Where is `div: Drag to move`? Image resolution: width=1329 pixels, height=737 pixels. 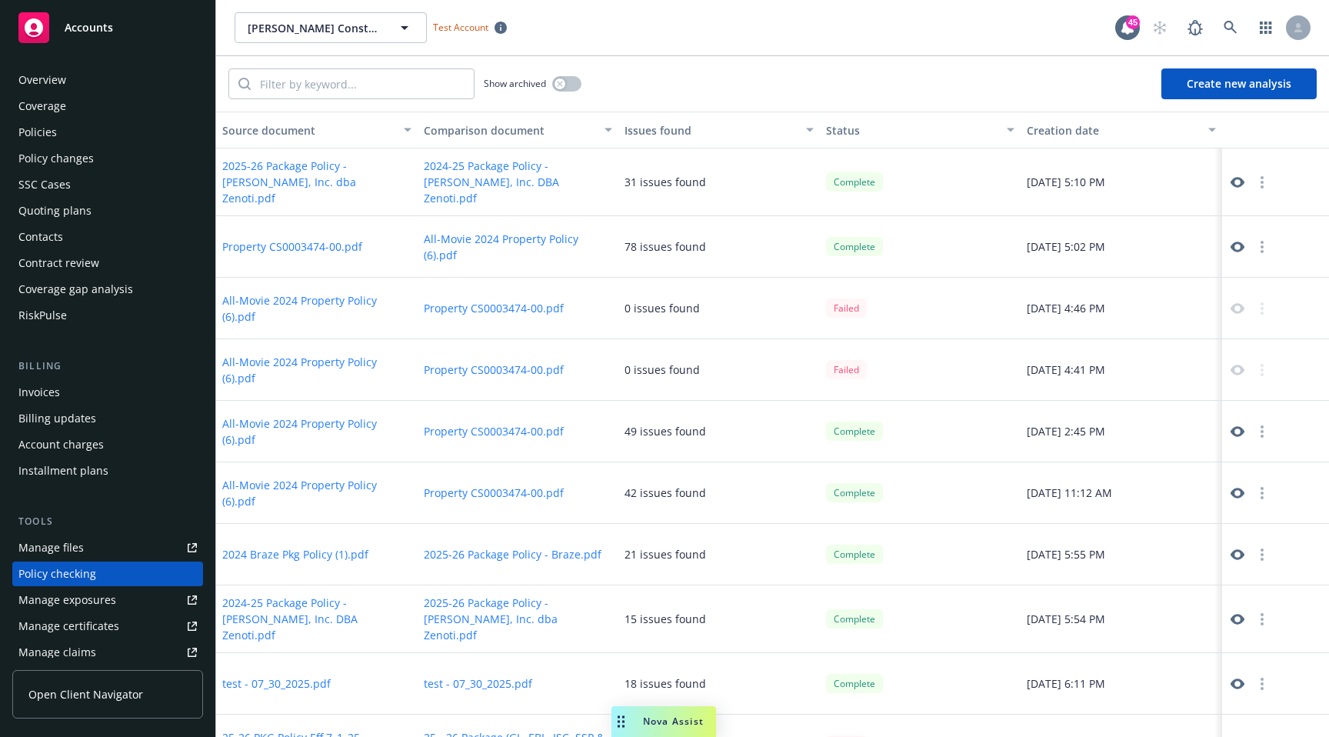
div: Drag to move is located at coordinates (621, 721).